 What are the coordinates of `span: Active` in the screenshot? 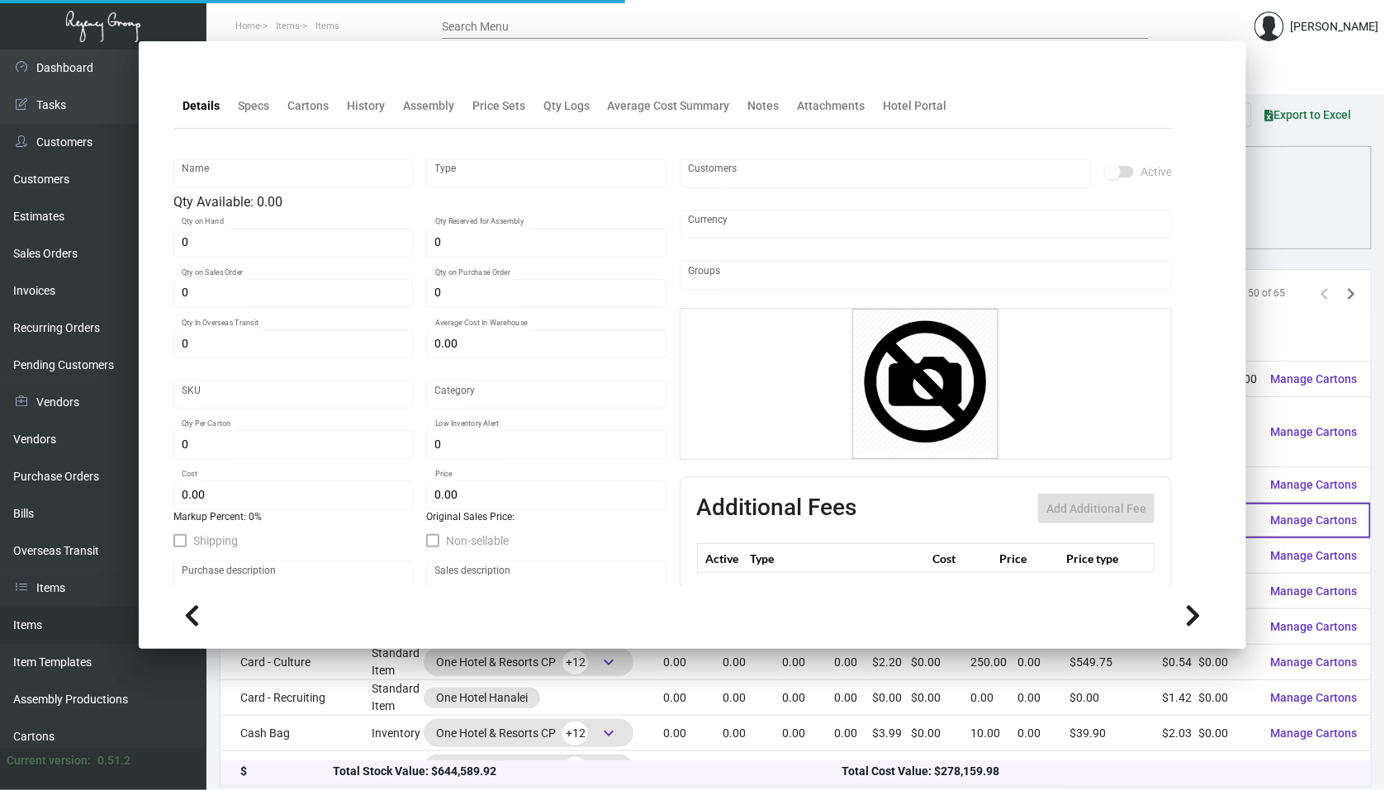 It's located at (1156, 172).